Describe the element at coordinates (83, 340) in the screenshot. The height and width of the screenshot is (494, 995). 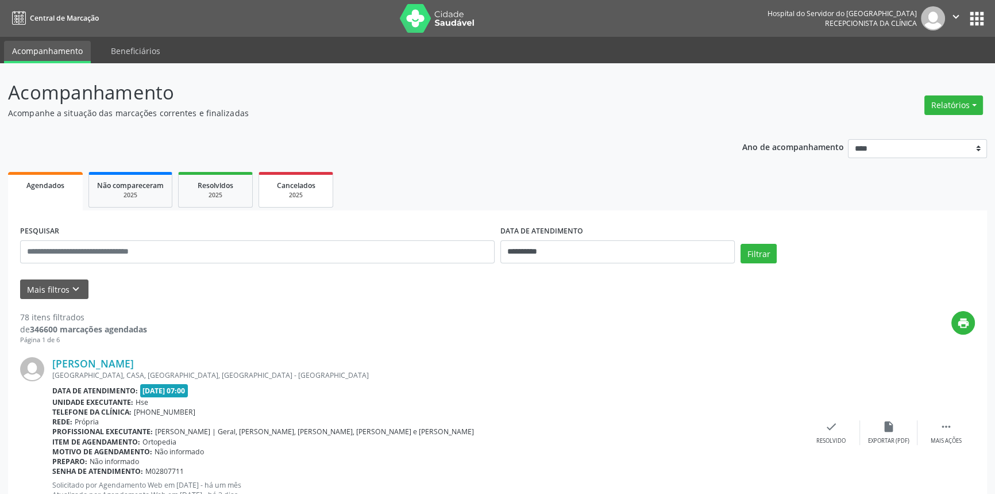
I see `div: Página 1 de 6` at that location.